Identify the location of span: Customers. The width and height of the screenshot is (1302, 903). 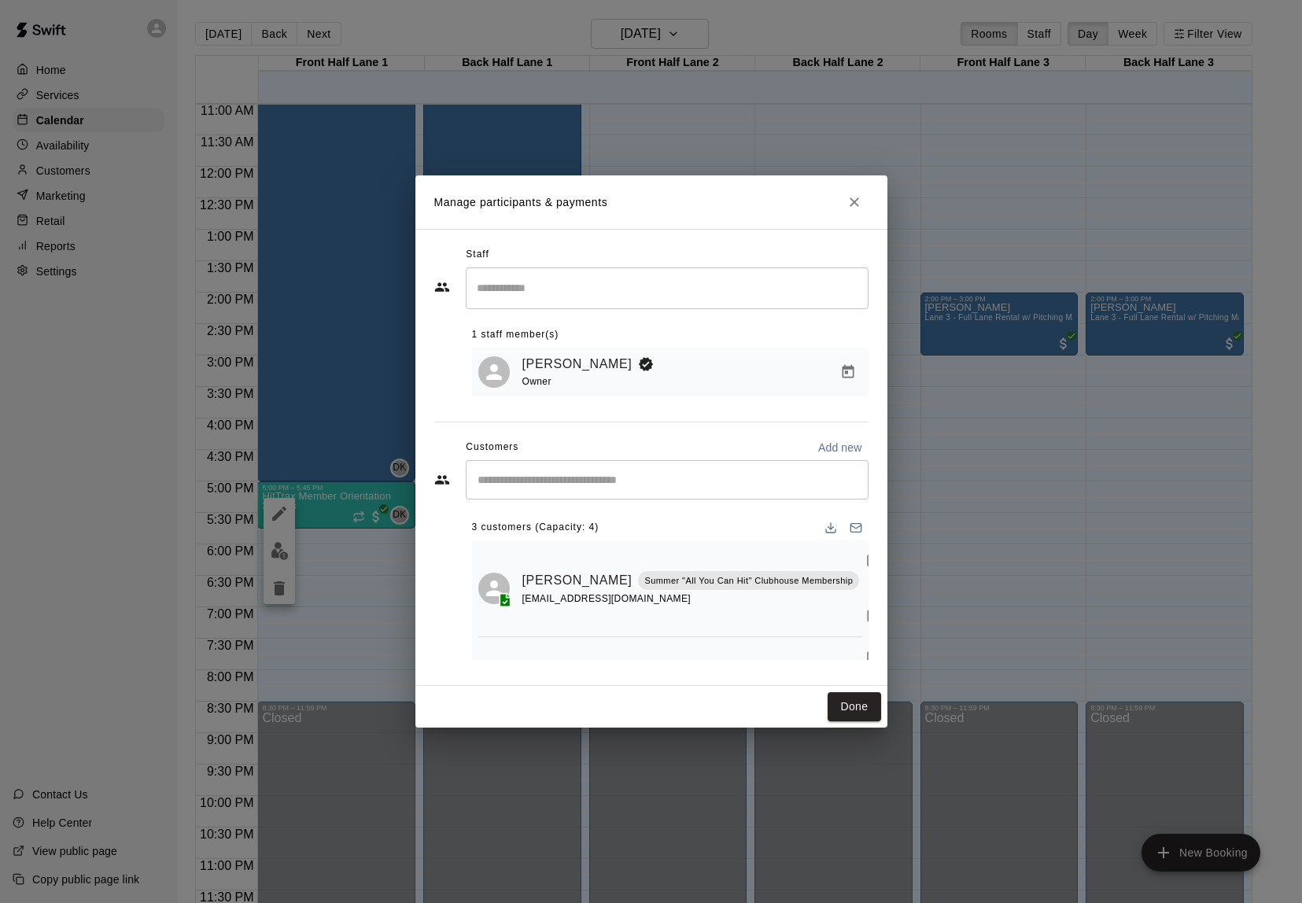
(492, 448).